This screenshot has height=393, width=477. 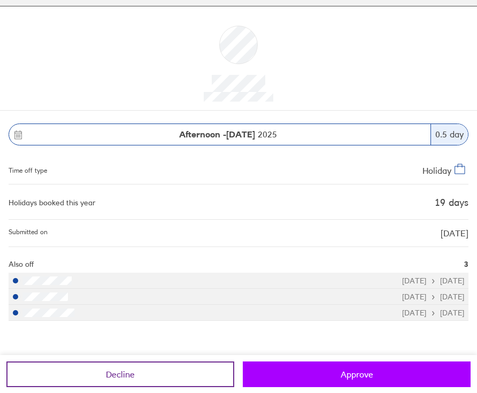 What do you see at coordinates (28, 233) in the screenshot?
I see `span: Submitted on` at bounding box center [28, 233].